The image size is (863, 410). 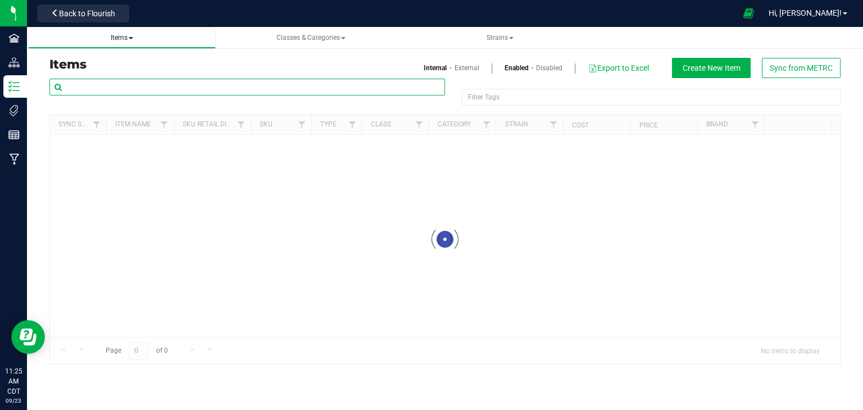 What do you see at coordinates (14, 87) in the screenshot?
I see `inline-svg: Inventory` at bounding box center [14, 87].